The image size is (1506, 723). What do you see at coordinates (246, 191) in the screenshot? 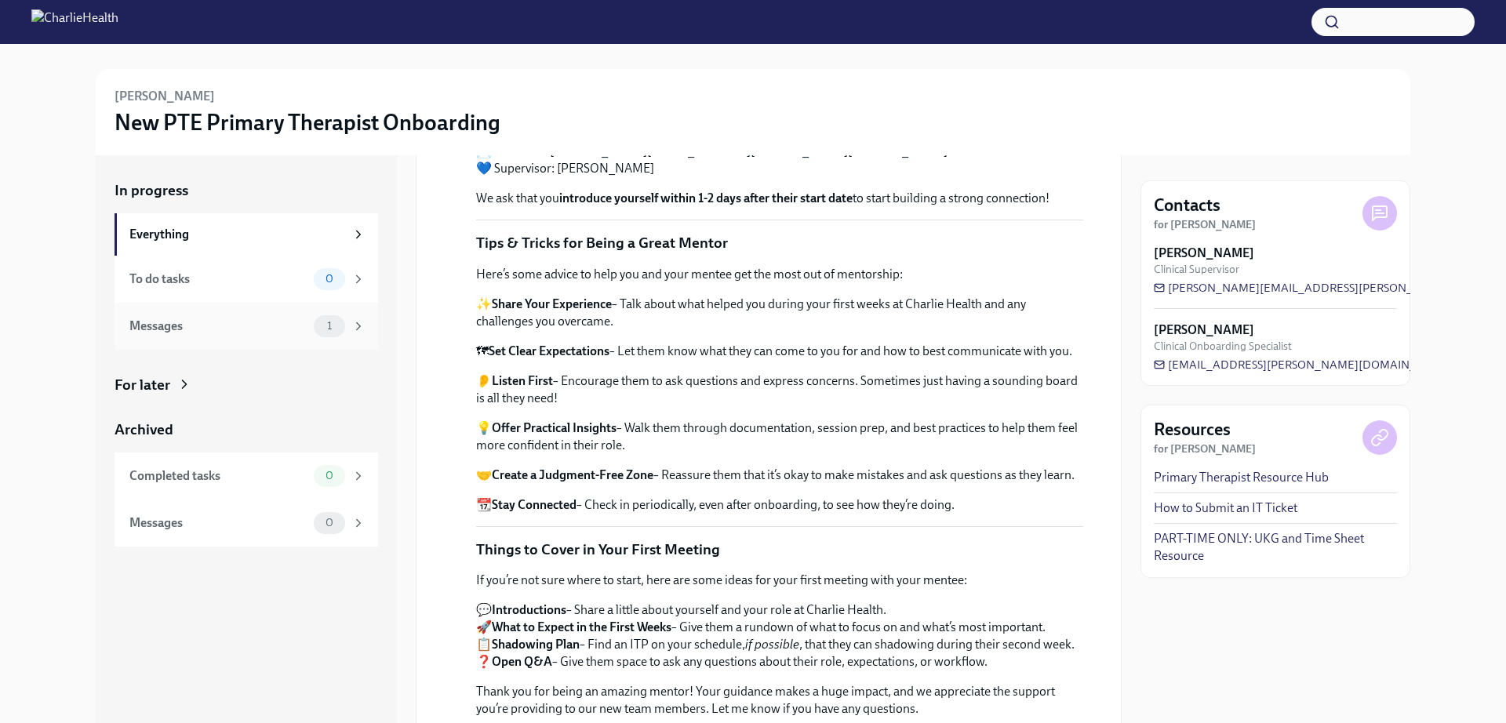
I see `a: In progress` at bounding box center [246, 191].